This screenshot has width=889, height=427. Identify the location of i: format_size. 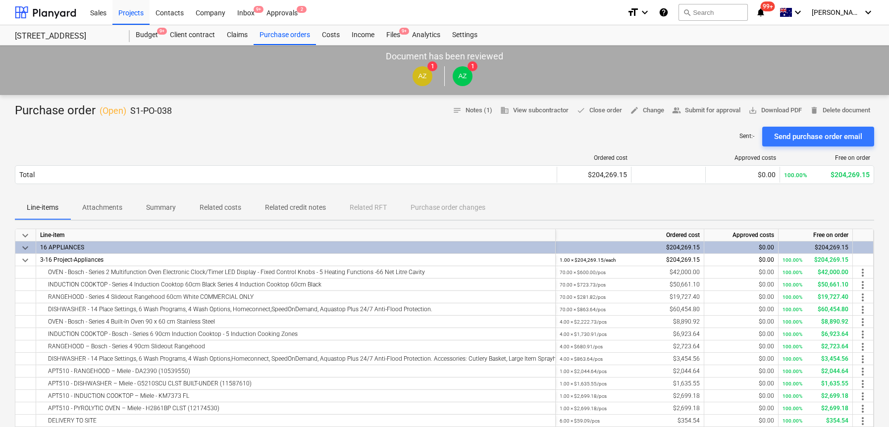
(633, 12).